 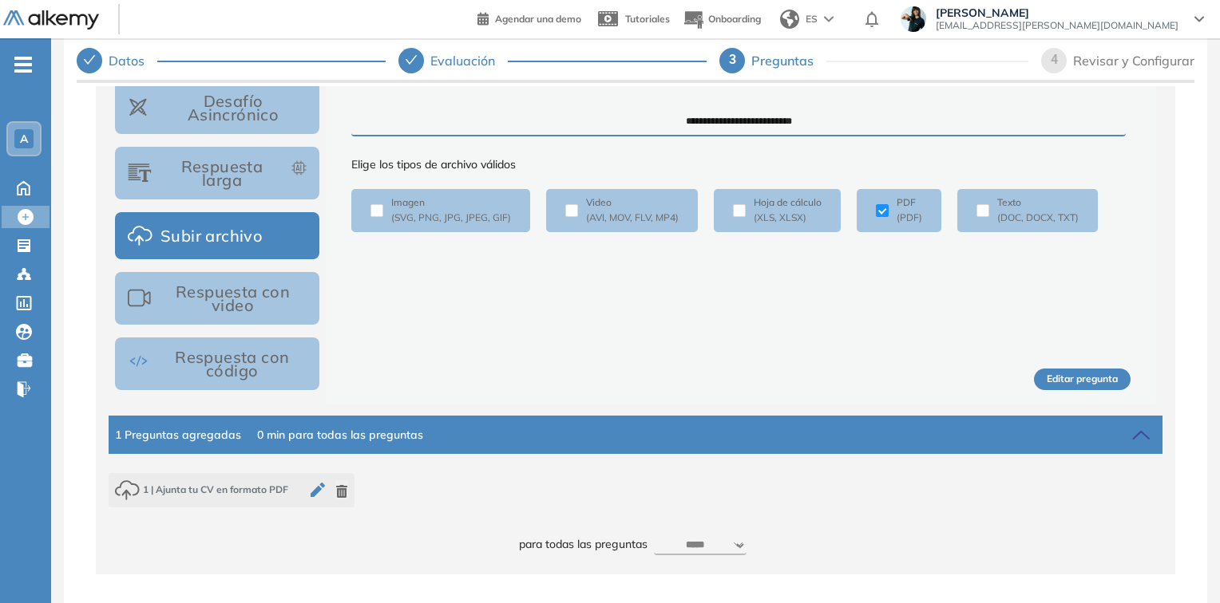 I want to click on img: Logo, so click(x=51, y=20).